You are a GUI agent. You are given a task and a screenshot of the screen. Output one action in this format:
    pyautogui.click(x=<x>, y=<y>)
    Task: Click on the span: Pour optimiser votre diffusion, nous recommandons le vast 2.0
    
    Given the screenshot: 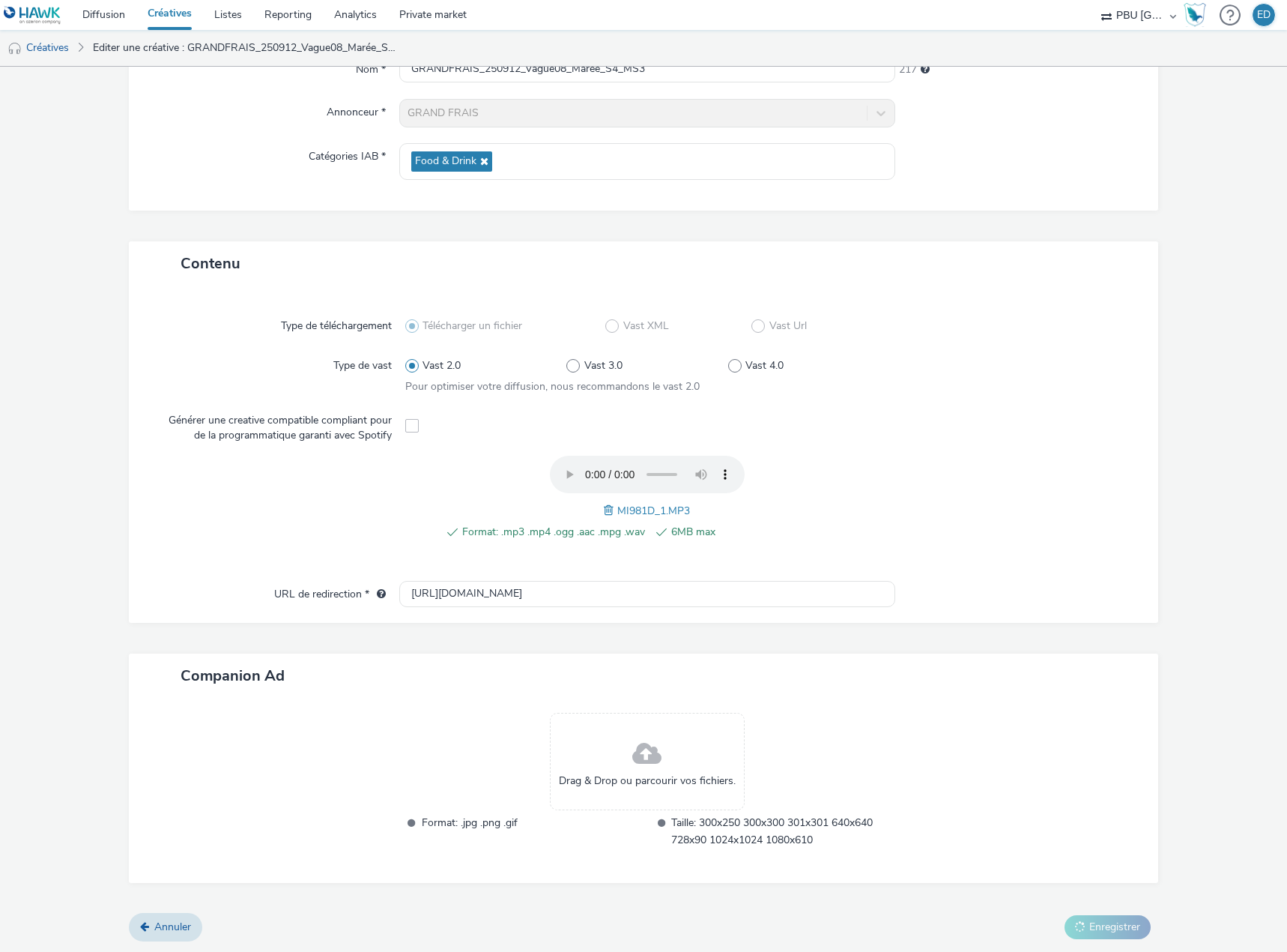 What is the action you would take?
    pyautogui.click(x=552, y=385)
    